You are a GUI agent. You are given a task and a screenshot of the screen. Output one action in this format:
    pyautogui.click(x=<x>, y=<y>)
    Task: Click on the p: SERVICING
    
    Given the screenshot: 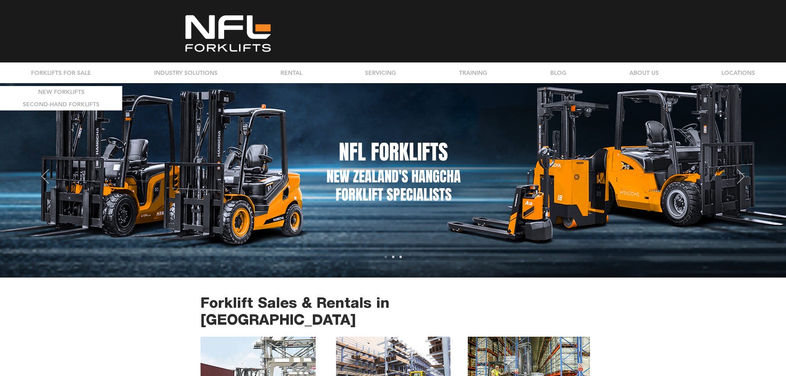 What is the action you would take?
    pyautogui.click(x=380, y=73)
    